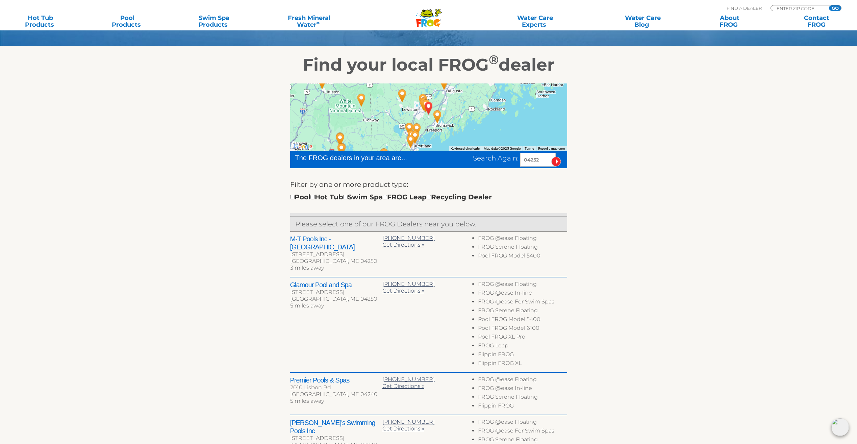 Image resolution: width=857 pixels, height=444 pixels. What do you see at coordinates (522, 329) in the screenshot?
I see `li: Pool FROG Model 6100` at bounding box center [522, 329].